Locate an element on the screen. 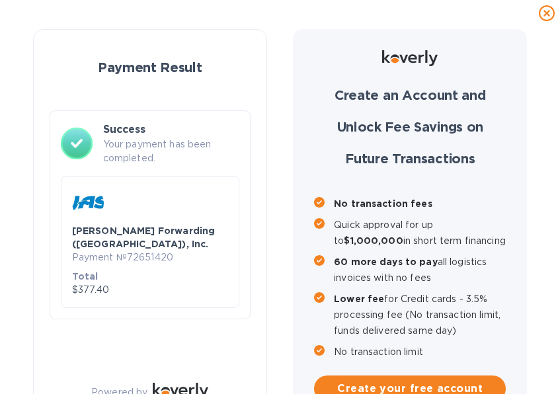 This screenshot has height=394, width=560. p: No transaction limit is located at coordinates (420, 352).